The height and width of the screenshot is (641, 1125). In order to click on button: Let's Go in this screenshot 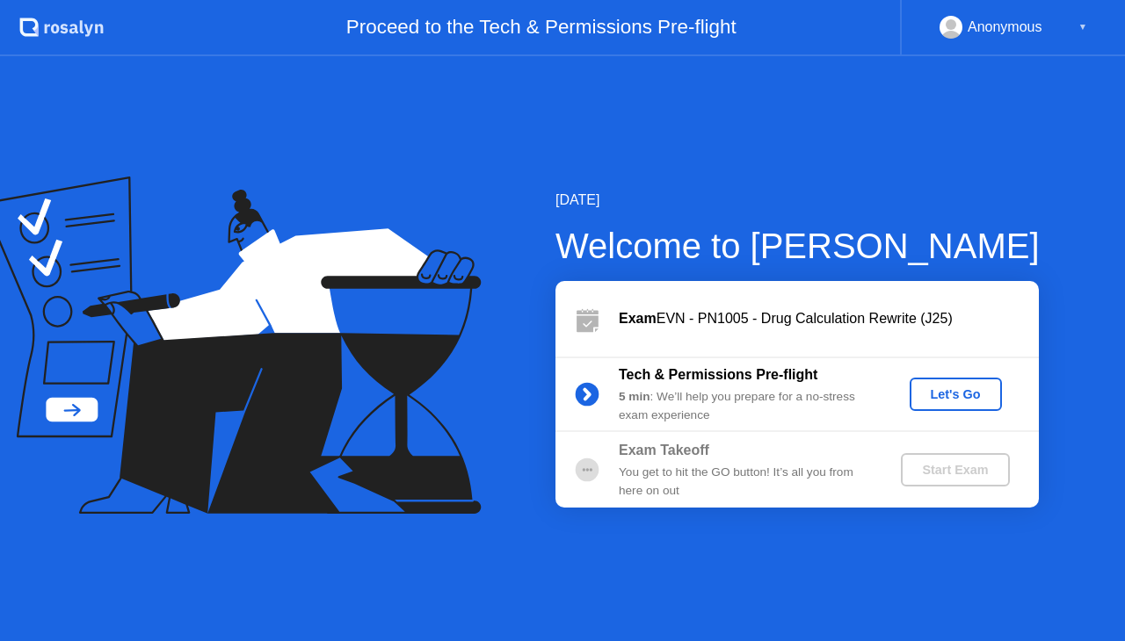, I will do `click(955, 395)`.